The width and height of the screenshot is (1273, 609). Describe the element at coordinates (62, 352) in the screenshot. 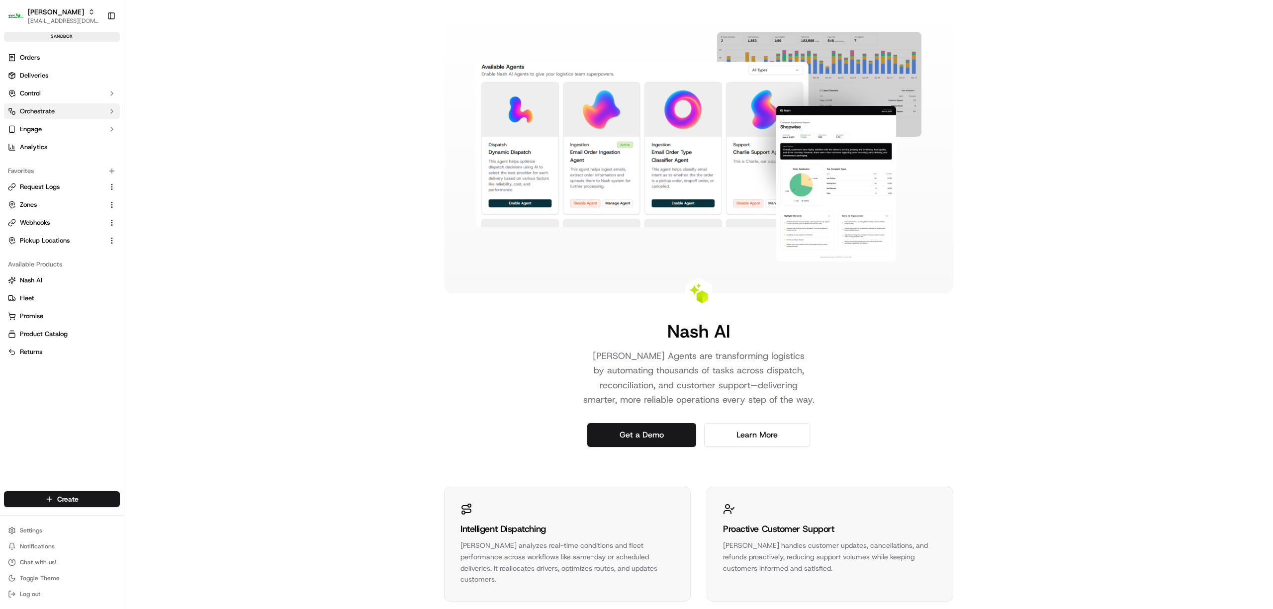

I see `a: Returns` at that location.